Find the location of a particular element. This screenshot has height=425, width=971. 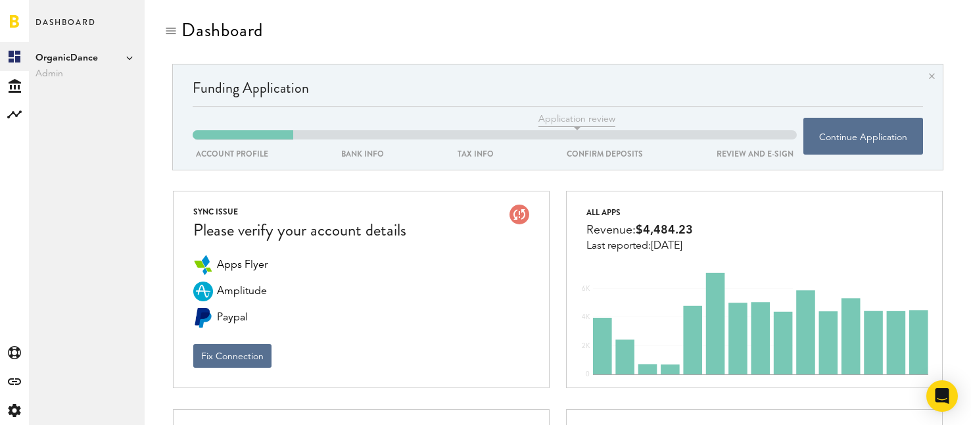

span: Apps Flyer is located at coordinates (242, 265).